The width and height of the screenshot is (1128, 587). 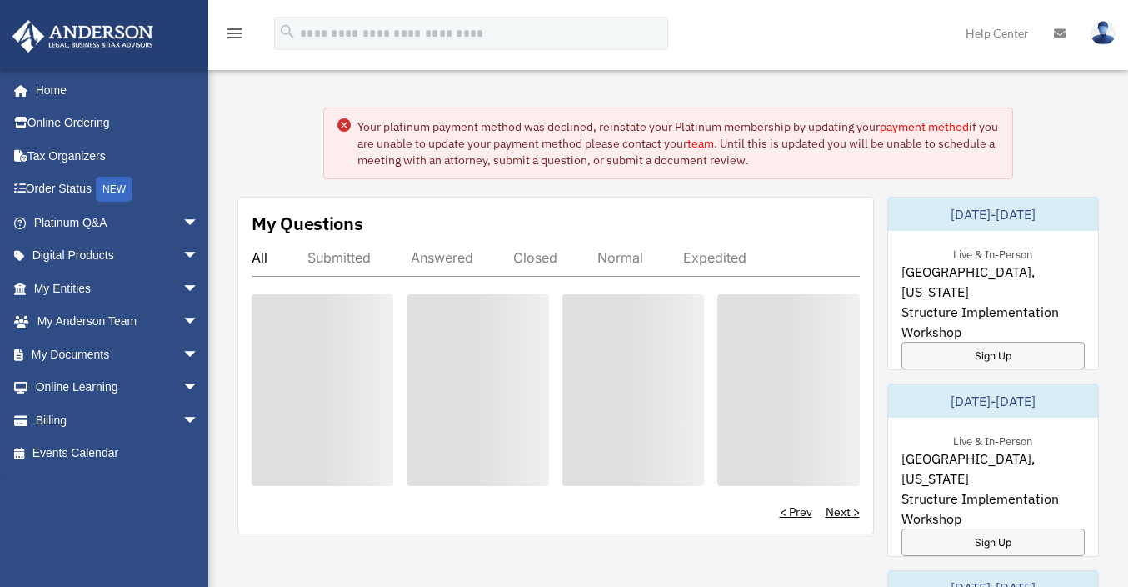 I want to click on div: NEW, so click(x=114, y=189).